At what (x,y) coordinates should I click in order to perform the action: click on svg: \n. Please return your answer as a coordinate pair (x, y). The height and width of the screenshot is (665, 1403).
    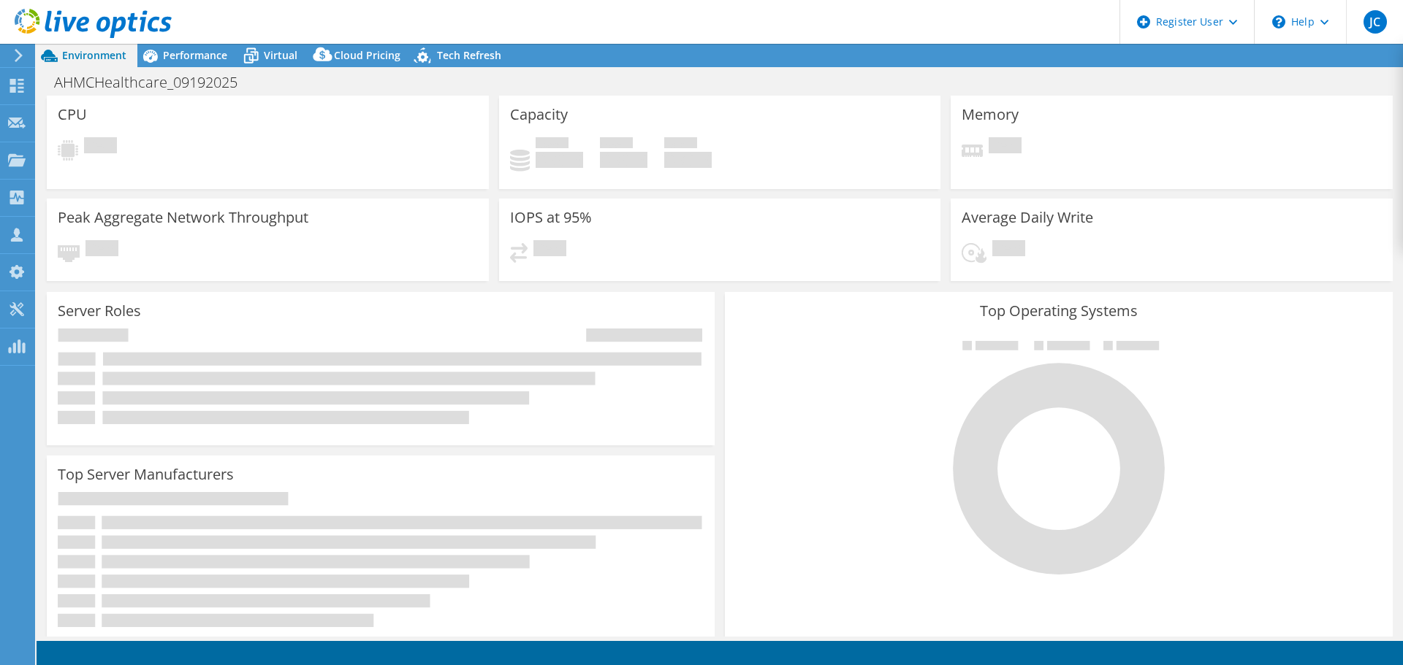
    Looking at the image, I should click on (1278, 22).